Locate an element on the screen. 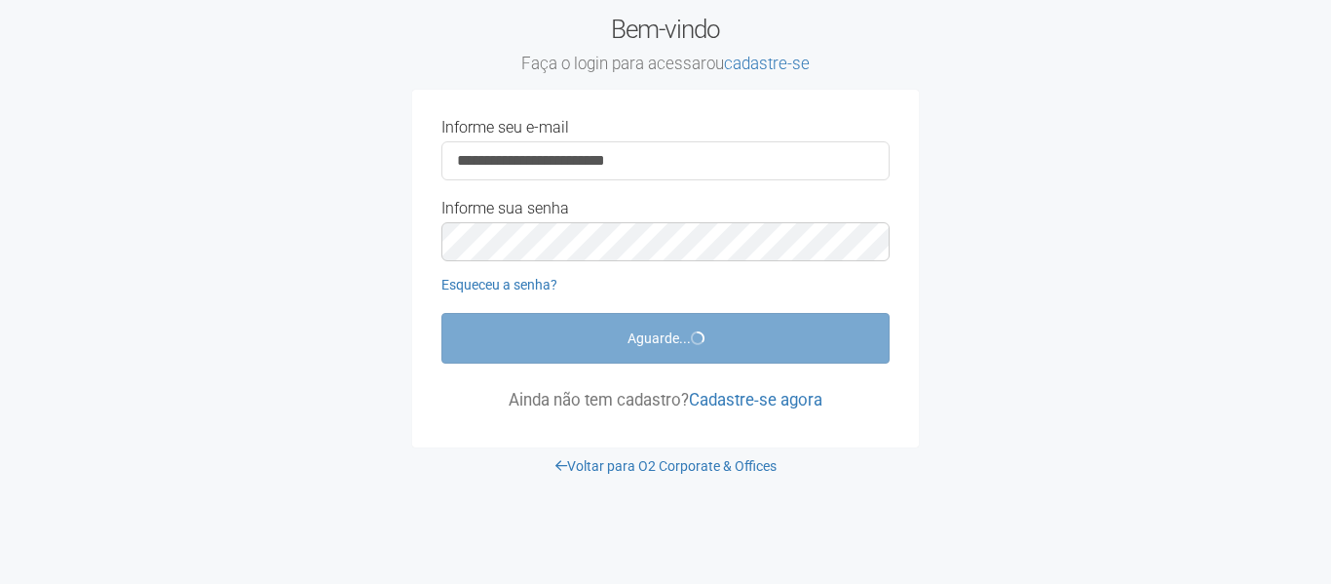 This screenshot has height=584, width=1331. span: ou is located at coordinates (758, 63).